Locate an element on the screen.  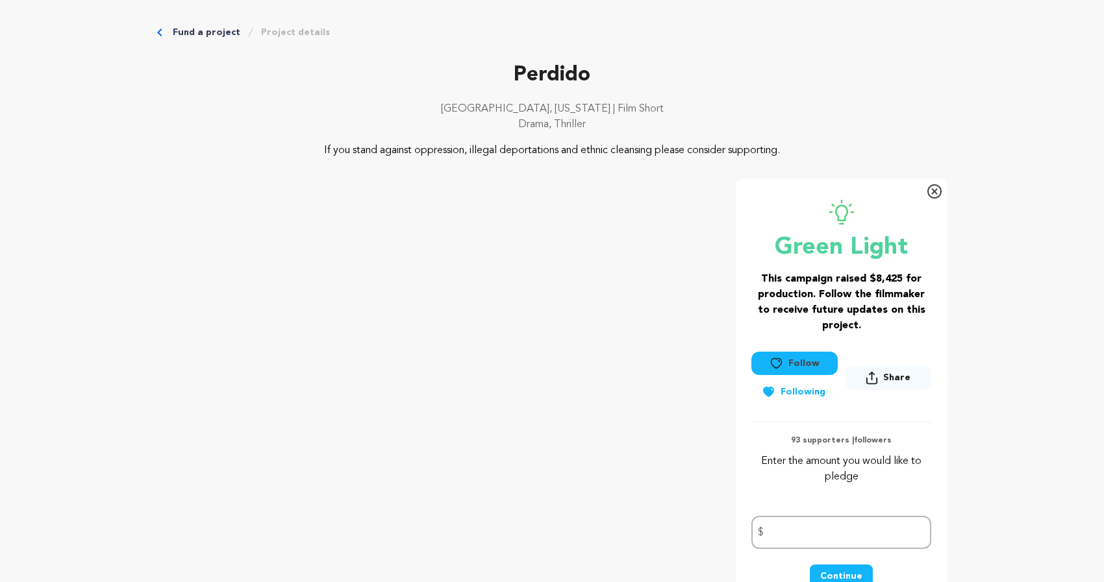
p: If you stand against oppression, illegal deportations and ethnic cleansing please consider suppor... is located at coordinates (552, 151).